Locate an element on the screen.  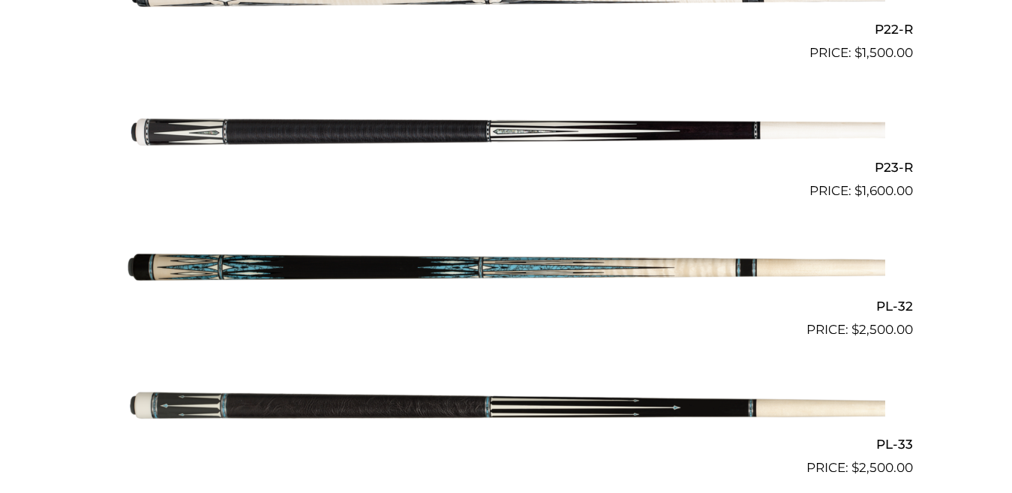
h2: PL-32 is located at coordinates (506, 305).